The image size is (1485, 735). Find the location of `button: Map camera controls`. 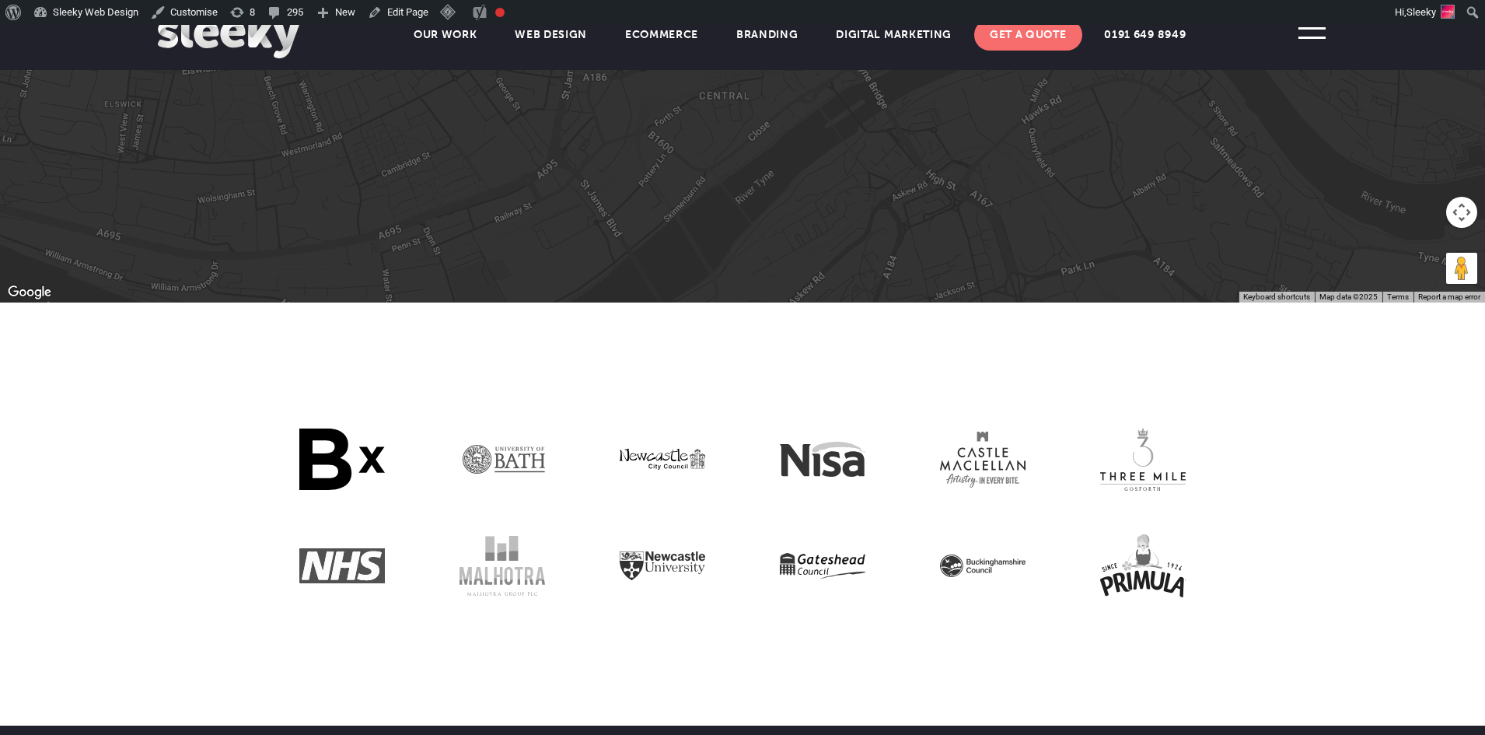

button: Map camera controls is located at coordinates (1462, 212).